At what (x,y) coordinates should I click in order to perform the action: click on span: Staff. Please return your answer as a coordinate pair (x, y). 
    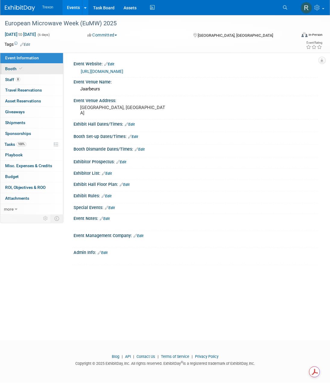
    Looking at the image, I should click on (13, 79).